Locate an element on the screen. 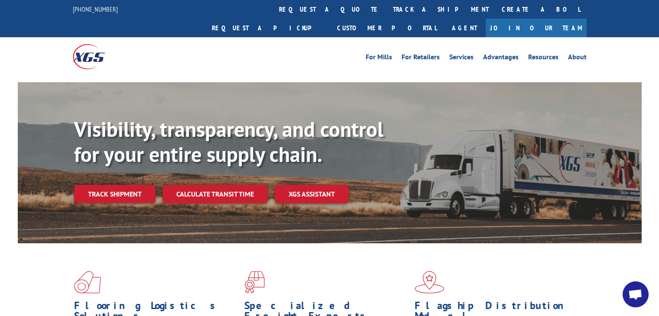 This screenshot has height=316, width=659. a: About is located at coordinates (577, 58).